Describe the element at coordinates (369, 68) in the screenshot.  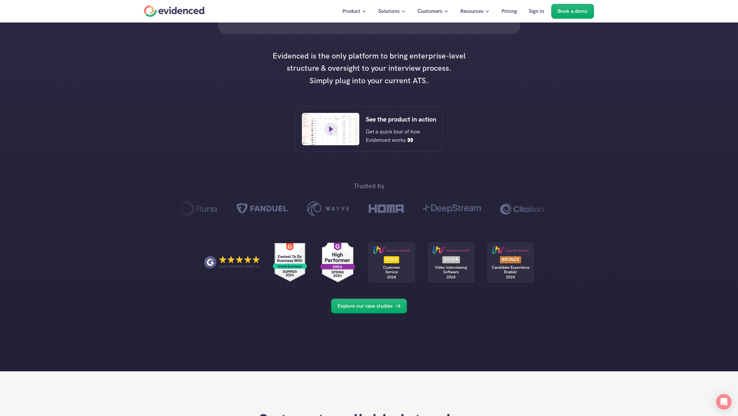
I see `h4: Evidenced is the only platform to bring enterprise-level structure & oversight to your interview ...` at that location.